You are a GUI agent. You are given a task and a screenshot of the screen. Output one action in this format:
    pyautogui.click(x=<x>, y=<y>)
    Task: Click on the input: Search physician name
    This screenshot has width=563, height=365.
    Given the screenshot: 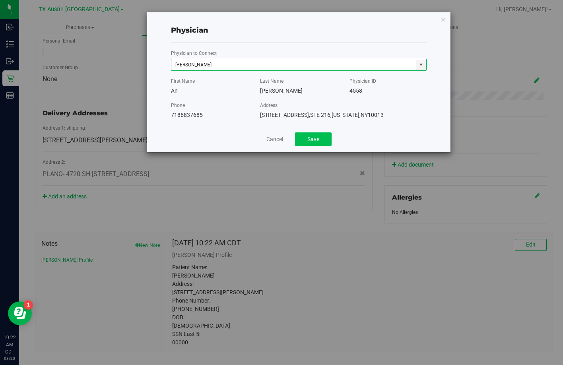 What is the action you would take?
    pyautogui.click(x=294, y=65)
    